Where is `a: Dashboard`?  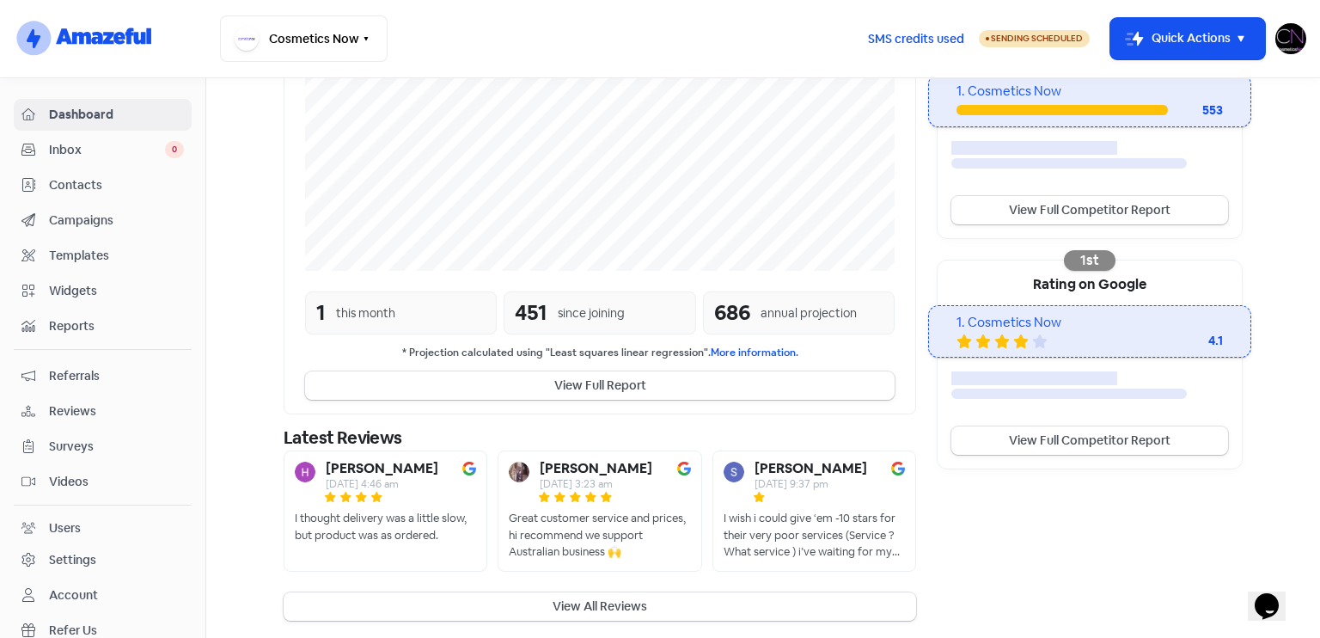
a: Dashboard is located at coordinates (102, 114).